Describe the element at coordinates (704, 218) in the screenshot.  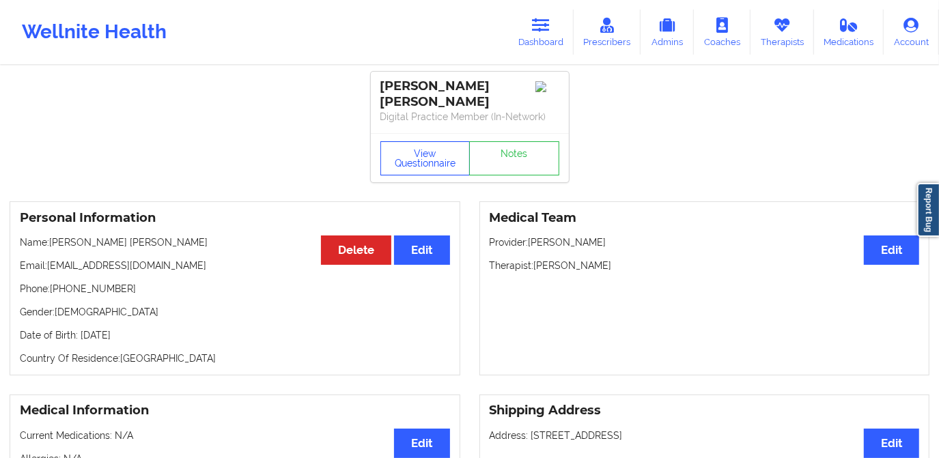
I see `h3: Medical Team` at that location.